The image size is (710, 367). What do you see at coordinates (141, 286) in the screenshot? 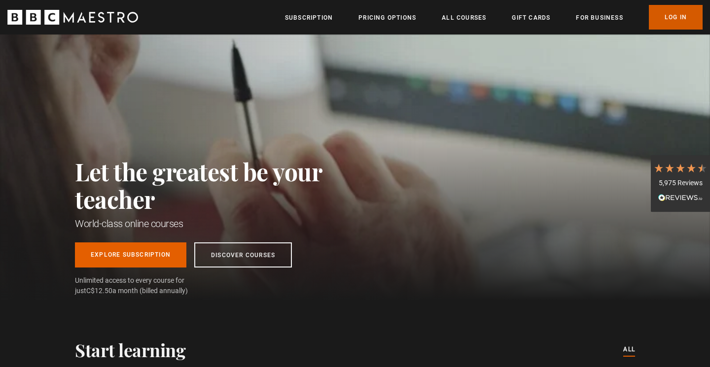
I see `span: Unlimited access to every course for just a month (billed annually)` at bounding box center [141, 286].